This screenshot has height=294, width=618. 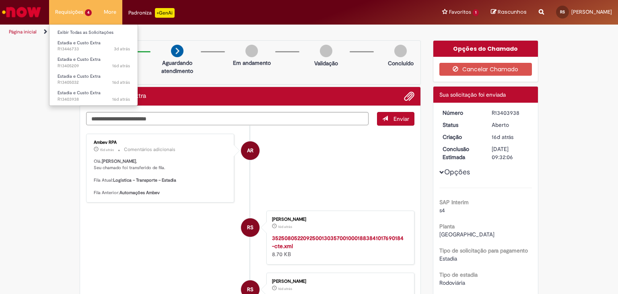 I want to click on span: Enviar, so click(x=401, y=119).